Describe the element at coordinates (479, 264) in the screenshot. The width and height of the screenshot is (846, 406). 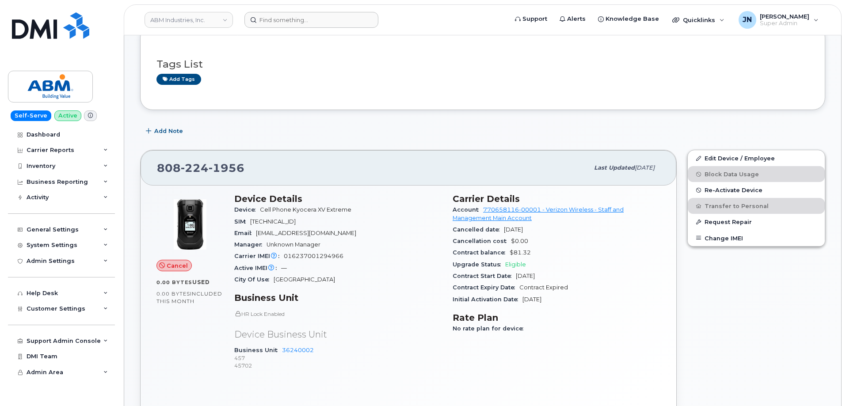
I see `span: Upgrade Status` at that location.